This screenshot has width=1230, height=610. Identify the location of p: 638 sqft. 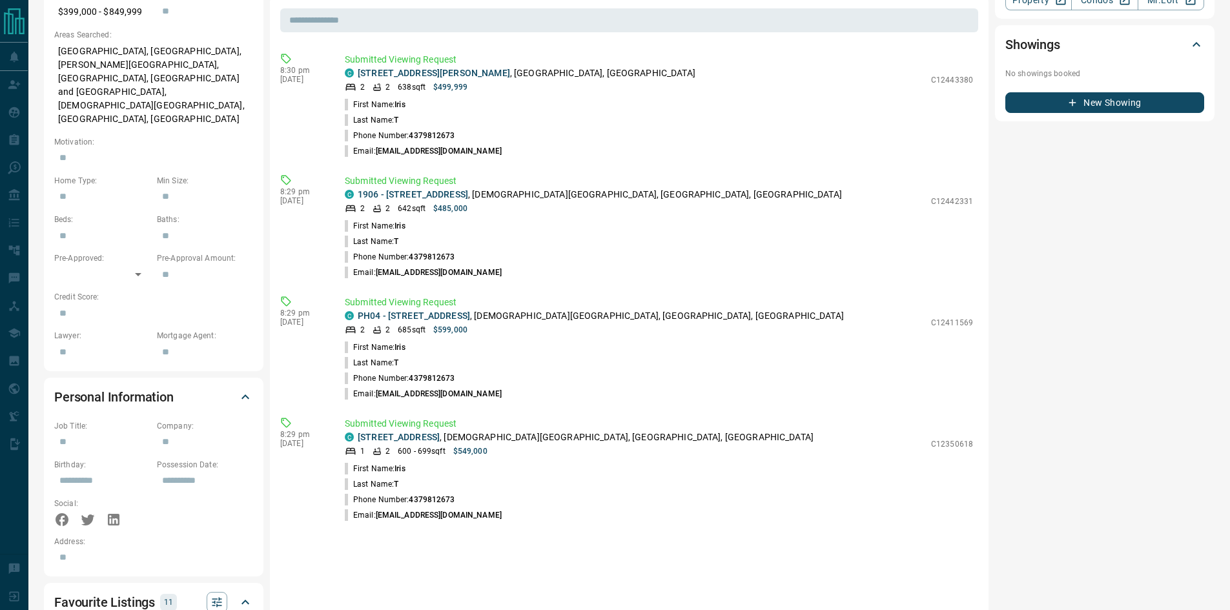
(411, 87).